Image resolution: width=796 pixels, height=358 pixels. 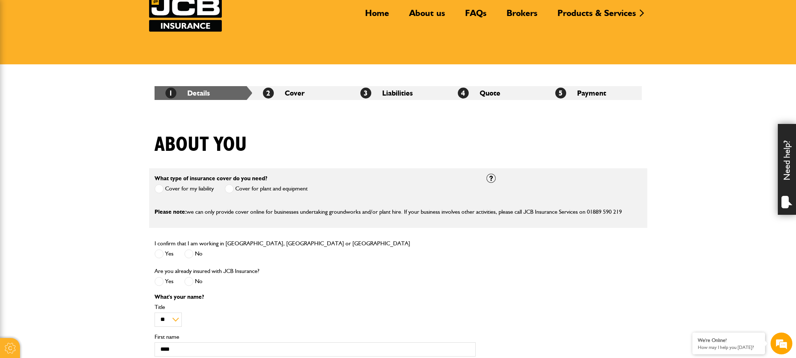 I want to click on span: 2, so click(x=268, y=93).